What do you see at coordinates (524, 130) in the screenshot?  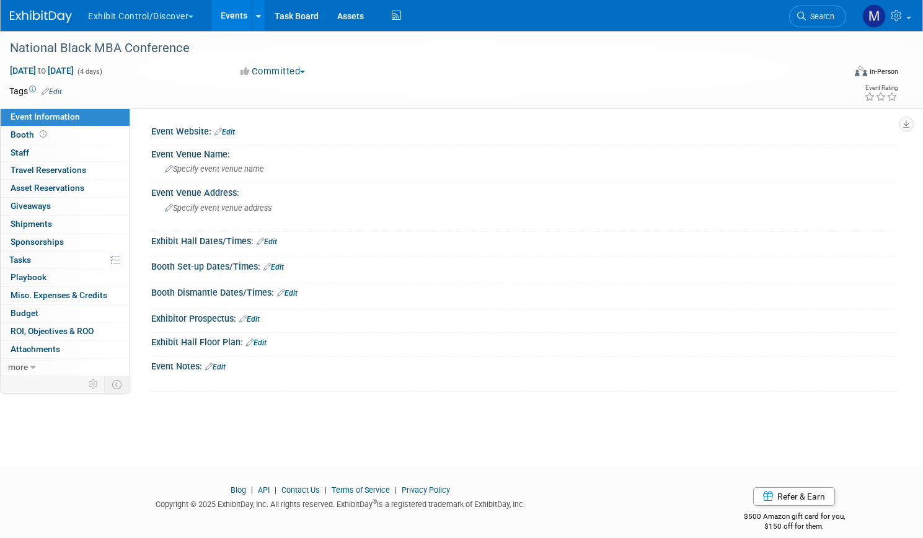 I see `div: Event Website:` at bounding box center [524, 130].